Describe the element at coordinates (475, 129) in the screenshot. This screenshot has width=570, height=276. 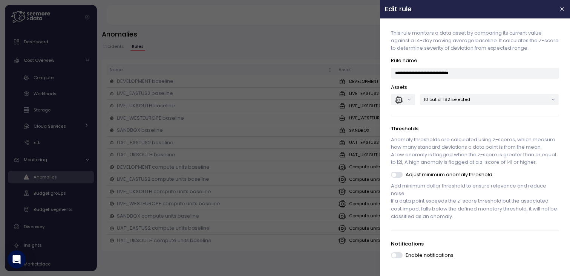
I see `p: Thresholds` at that location.